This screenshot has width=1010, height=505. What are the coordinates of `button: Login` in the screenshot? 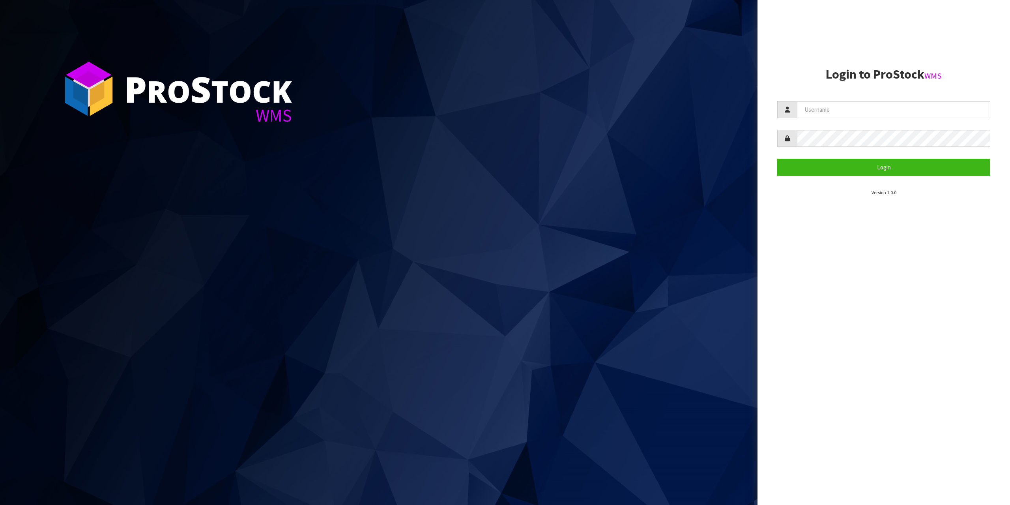 It's located at (884, 167).